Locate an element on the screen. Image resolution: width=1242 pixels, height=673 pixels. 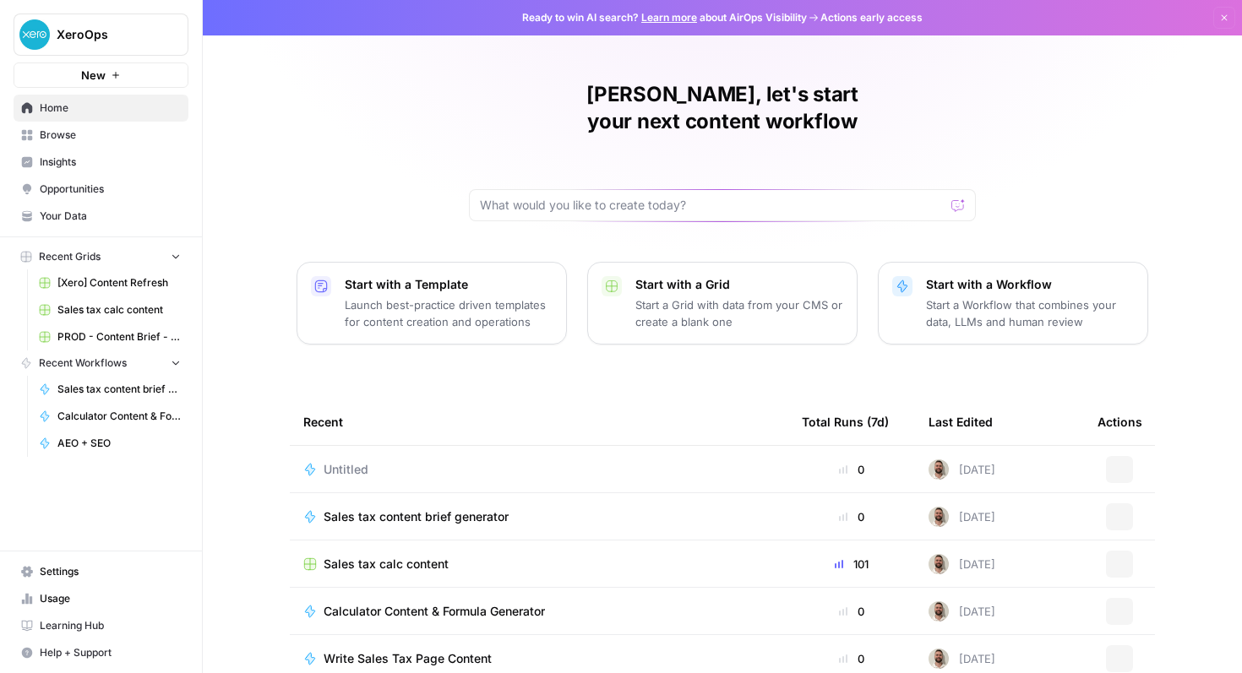
button: Start with a GridStart a Grid with data from your CMS or create a blank one is located at coordinates (722, 303).